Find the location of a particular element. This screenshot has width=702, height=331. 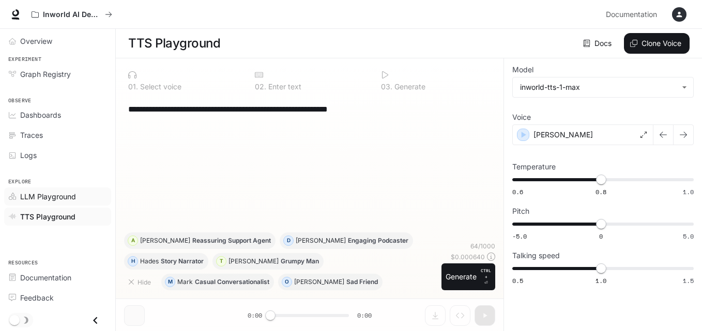

span: Feedback is located at coordinates (37, 298).